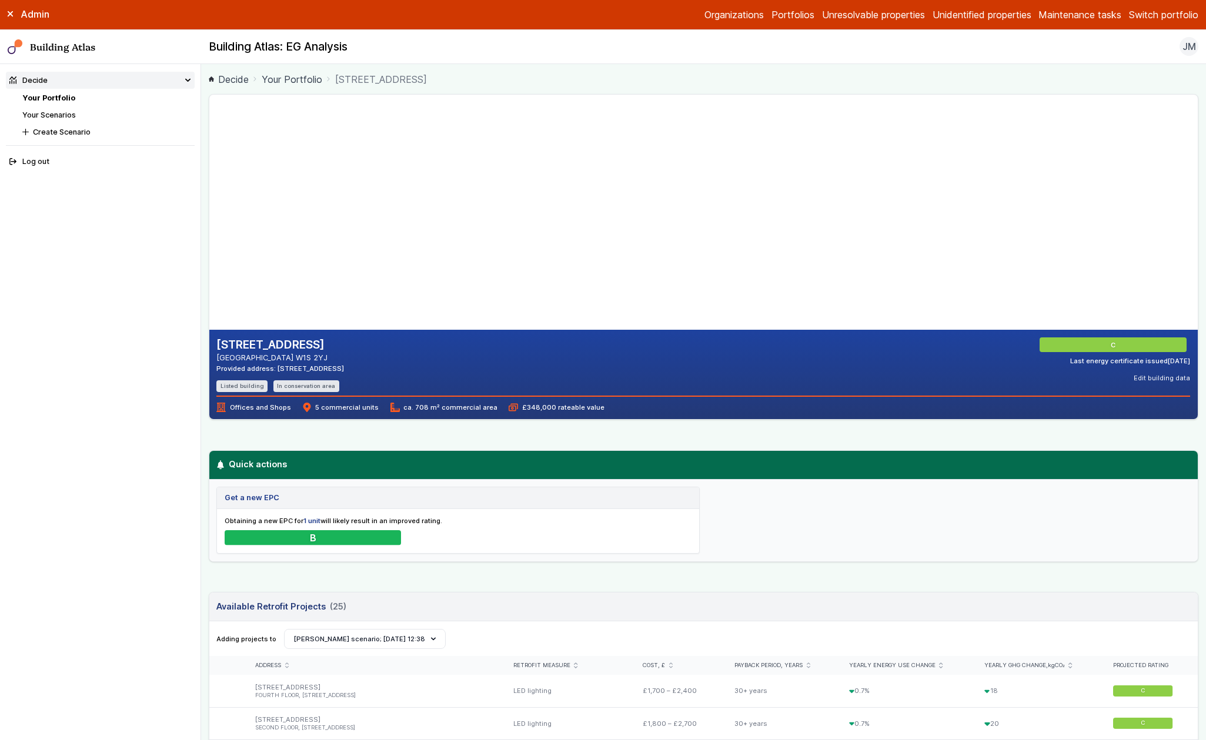 The image size is (1206, 740). I want to click on span: Offices and Shops, so click(253, 407).